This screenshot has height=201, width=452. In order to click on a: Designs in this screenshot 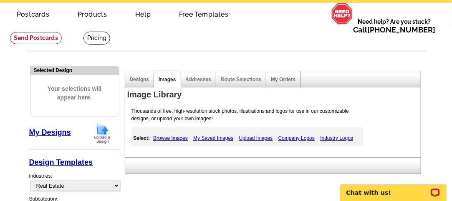, I will do `click(139, 80)`.